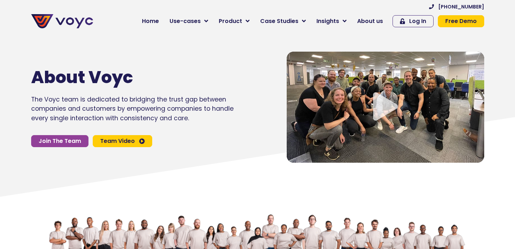  Describe the element at coordinates (461, 21) in the screenshot. I see `a: Free Demo` at that location.